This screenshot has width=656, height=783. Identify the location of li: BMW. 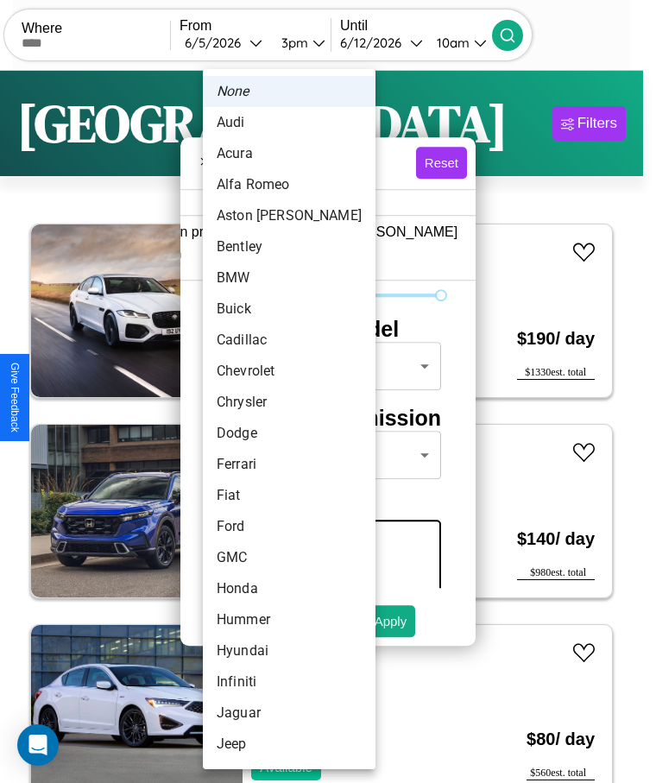
(289, 278).